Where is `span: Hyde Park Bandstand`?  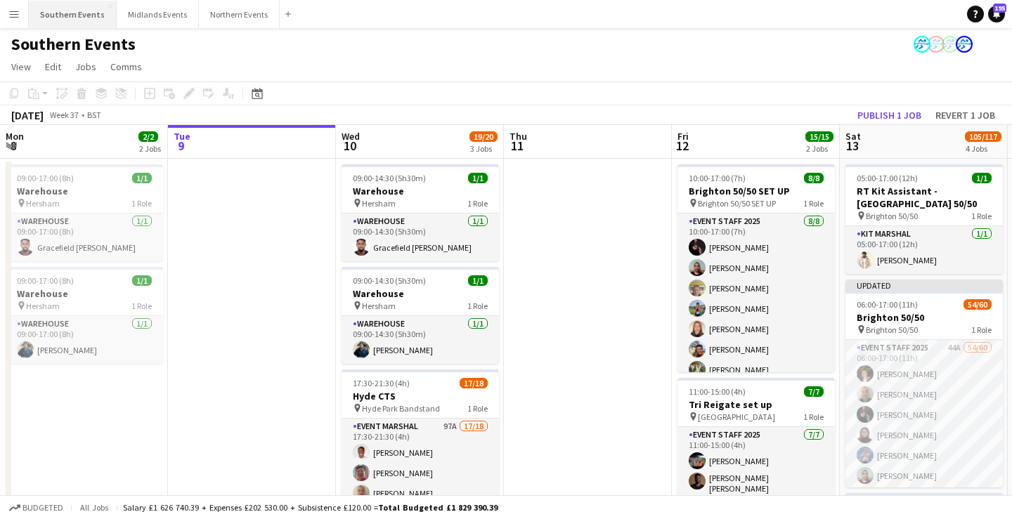
span: Hyde Park Bandstand is located at coordinates (401, 408).